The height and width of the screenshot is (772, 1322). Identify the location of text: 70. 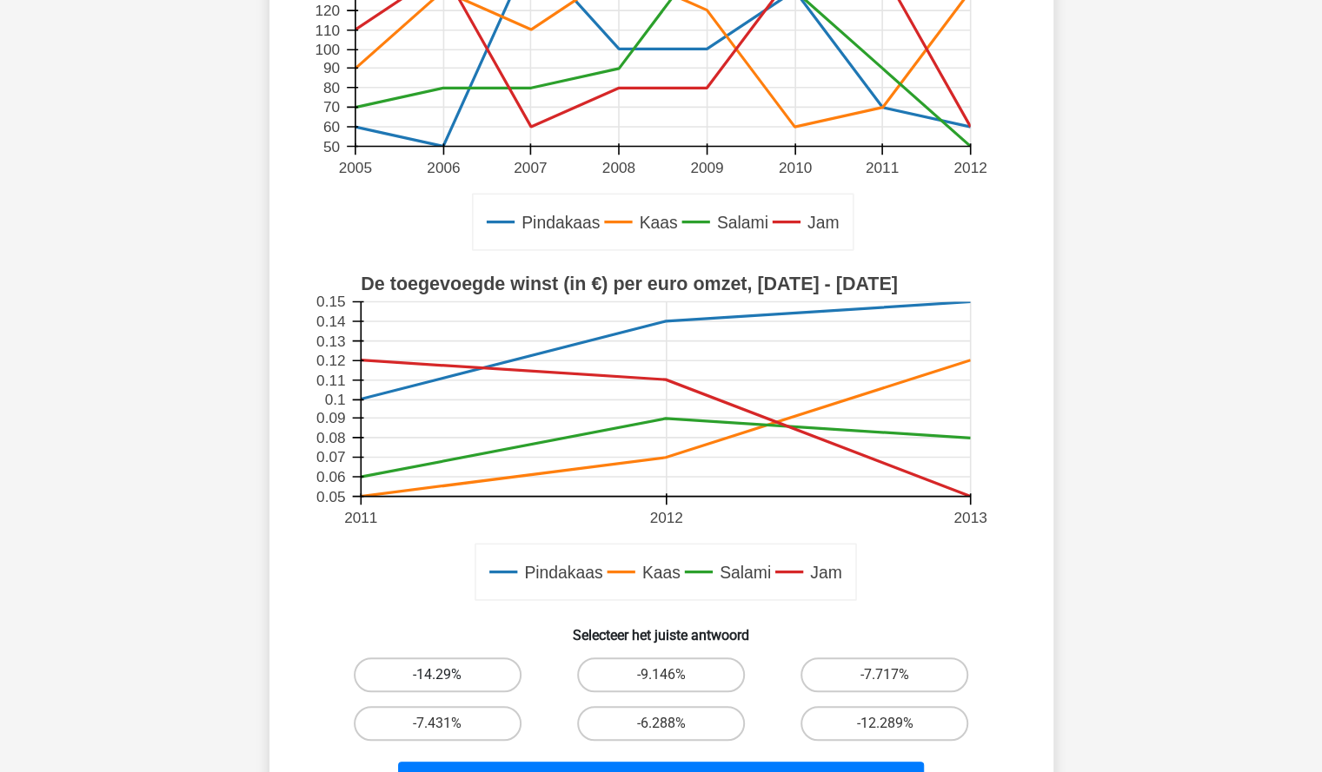
(330, 107).